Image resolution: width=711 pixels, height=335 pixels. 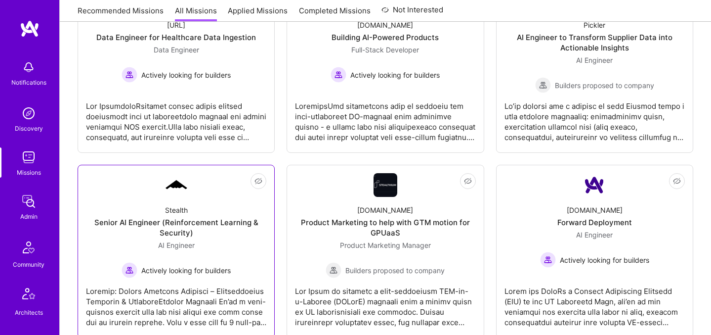 What do you see at coordinates (29, 82) in the screenshot?
I see `div: Notifications` at bounding box center [29, 82].